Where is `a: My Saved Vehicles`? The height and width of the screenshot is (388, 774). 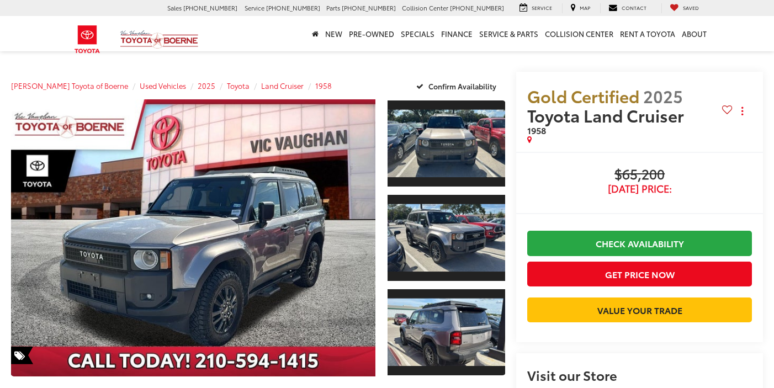 a: My Saved Vehicles is located at coordinates (684, 8).